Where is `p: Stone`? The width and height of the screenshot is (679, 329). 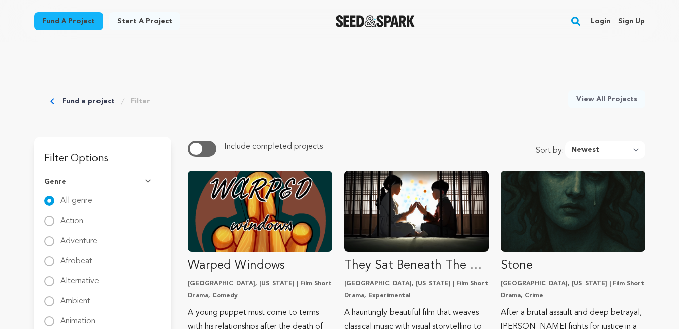 p: Stone is located at coordinates (573, 266).